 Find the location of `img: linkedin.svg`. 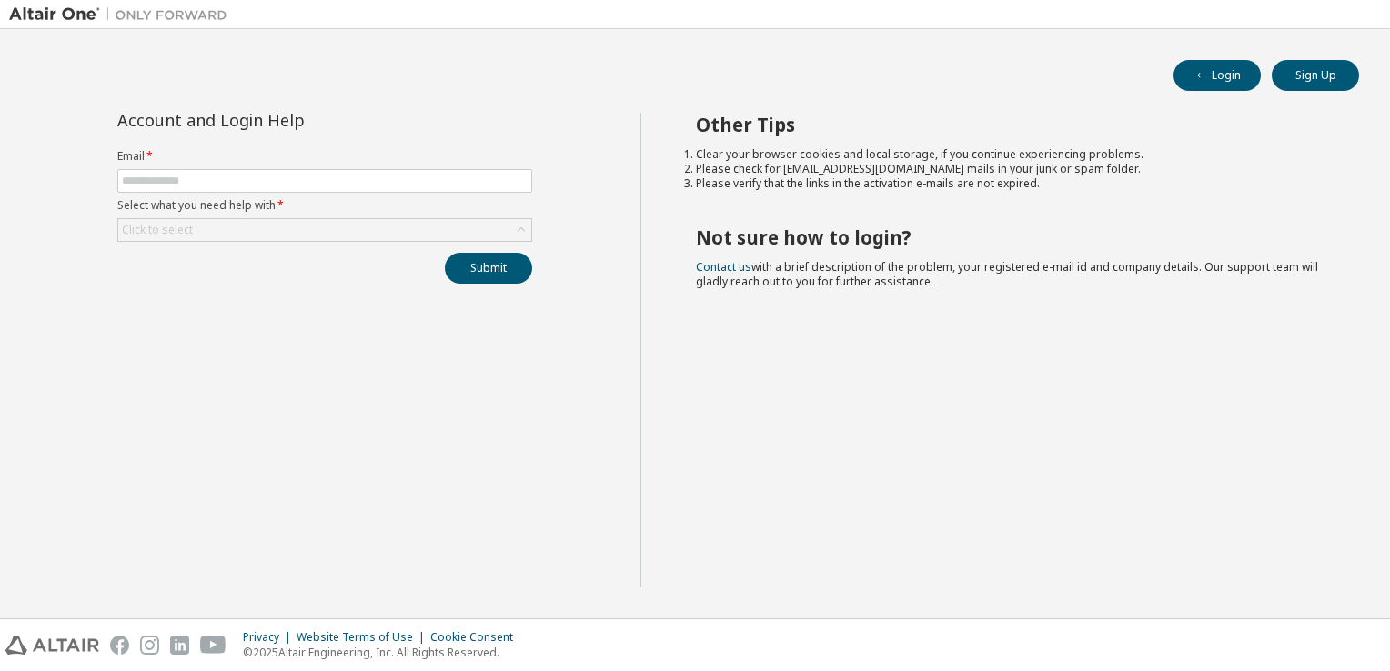

img: linkedin.svg is located at coordinates (179, 645).